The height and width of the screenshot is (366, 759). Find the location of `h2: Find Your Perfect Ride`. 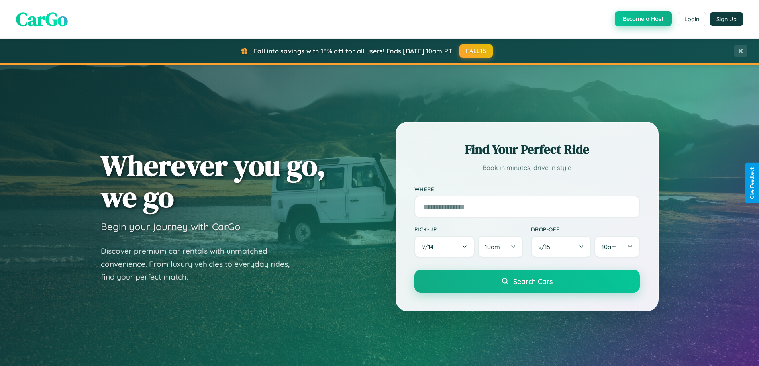

h2: Find Your Perfect Ride is located at coordinates (527, 149).